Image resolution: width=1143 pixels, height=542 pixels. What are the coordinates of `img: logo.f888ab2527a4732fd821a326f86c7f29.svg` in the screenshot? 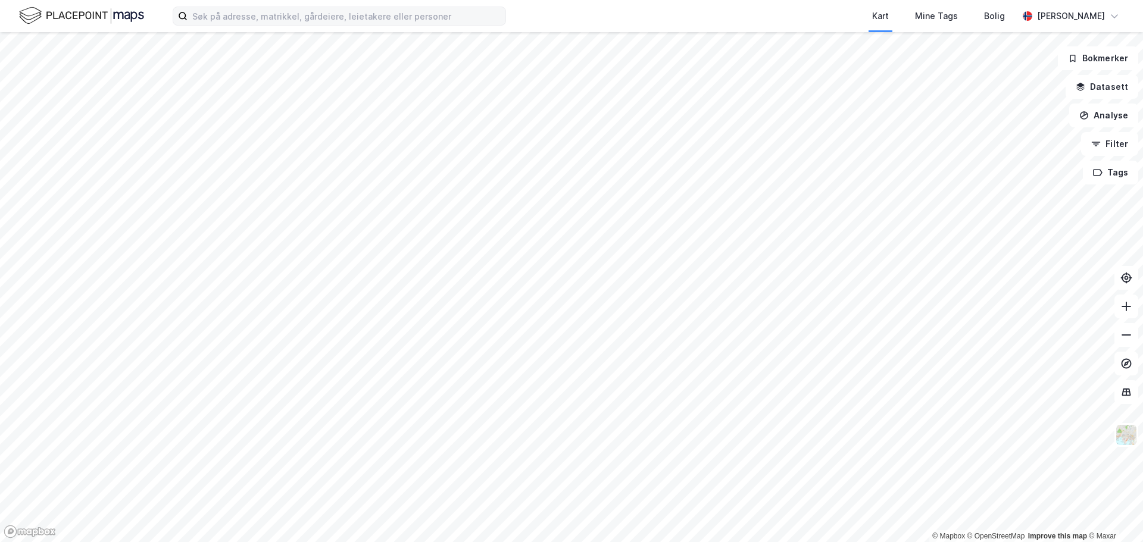 It's located at (82, 15).